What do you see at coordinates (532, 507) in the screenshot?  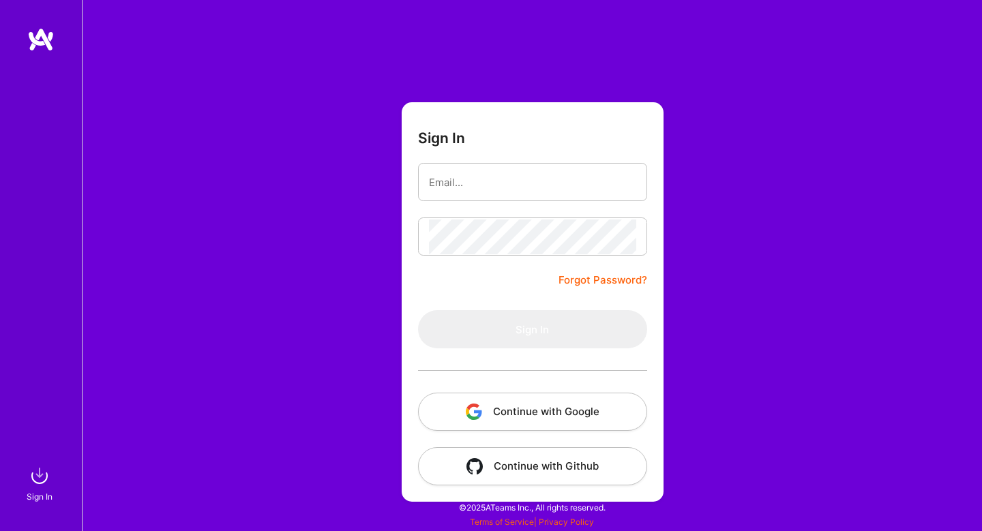 I see `div: © 2025 ATeams Inc., All rights reserved.` at bounding box center [532, 507].